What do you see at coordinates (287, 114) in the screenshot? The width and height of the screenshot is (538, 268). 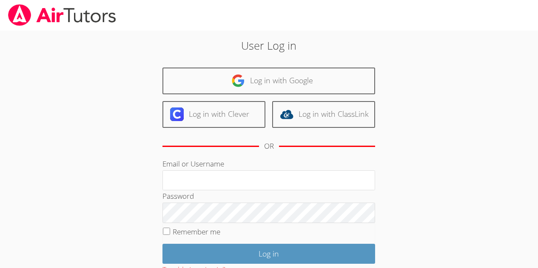 I see `img: classlink-logo-d6bb404cc1216ec64c9a2012d9dc4662098be43eaf13dc465df04b49fa7ab582.svg` at bounding box center [287, 114].